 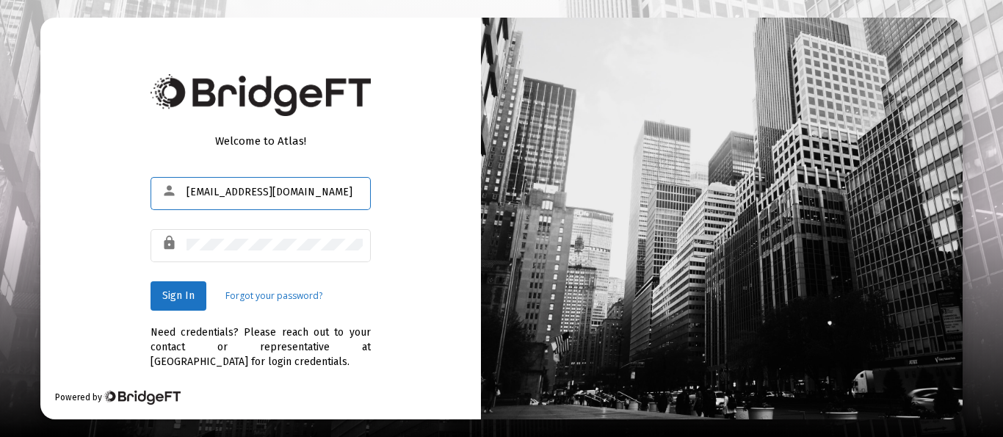 I want to click on input: Email or Username, so click(x=275, y=192).